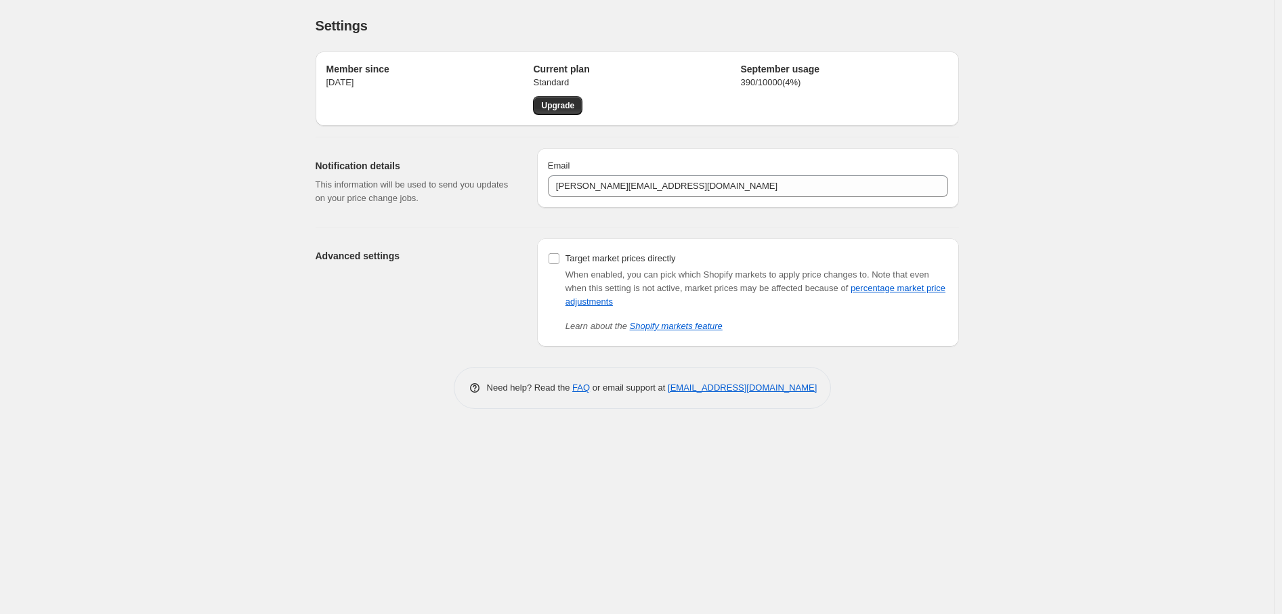  I want to click on a: Upgrade, so click(557, 106).